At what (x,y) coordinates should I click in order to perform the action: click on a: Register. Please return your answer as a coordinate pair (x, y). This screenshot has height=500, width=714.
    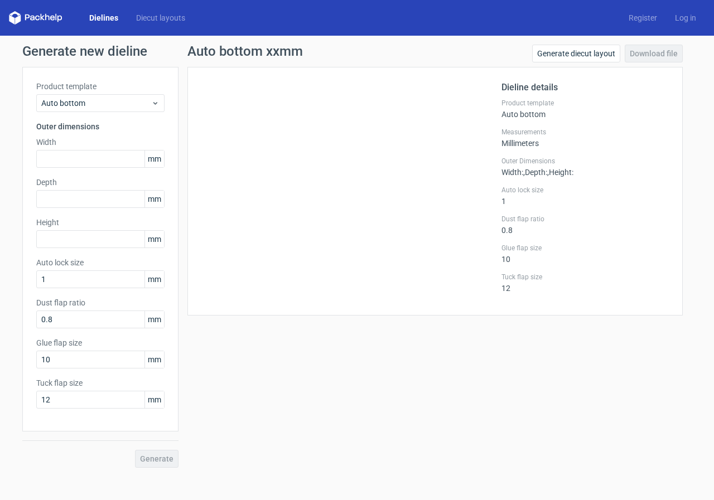
    Looking at the image, I should click on (643, 18).